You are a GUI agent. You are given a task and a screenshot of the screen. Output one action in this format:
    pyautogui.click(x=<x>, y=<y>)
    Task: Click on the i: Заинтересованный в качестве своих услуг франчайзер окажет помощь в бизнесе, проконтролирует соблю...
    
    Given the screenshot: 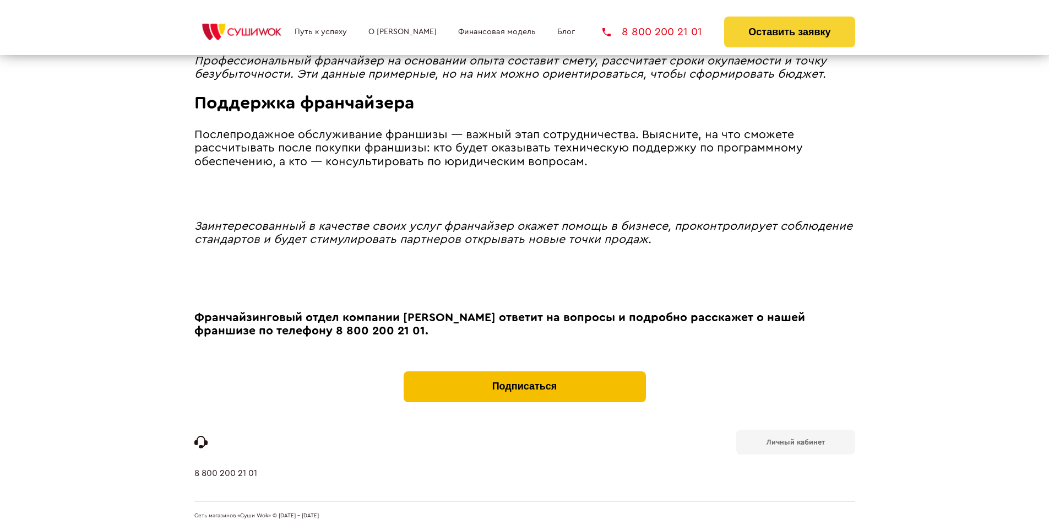 What is the action you would take?
    pyautogui.click(x=523, y=233)
    